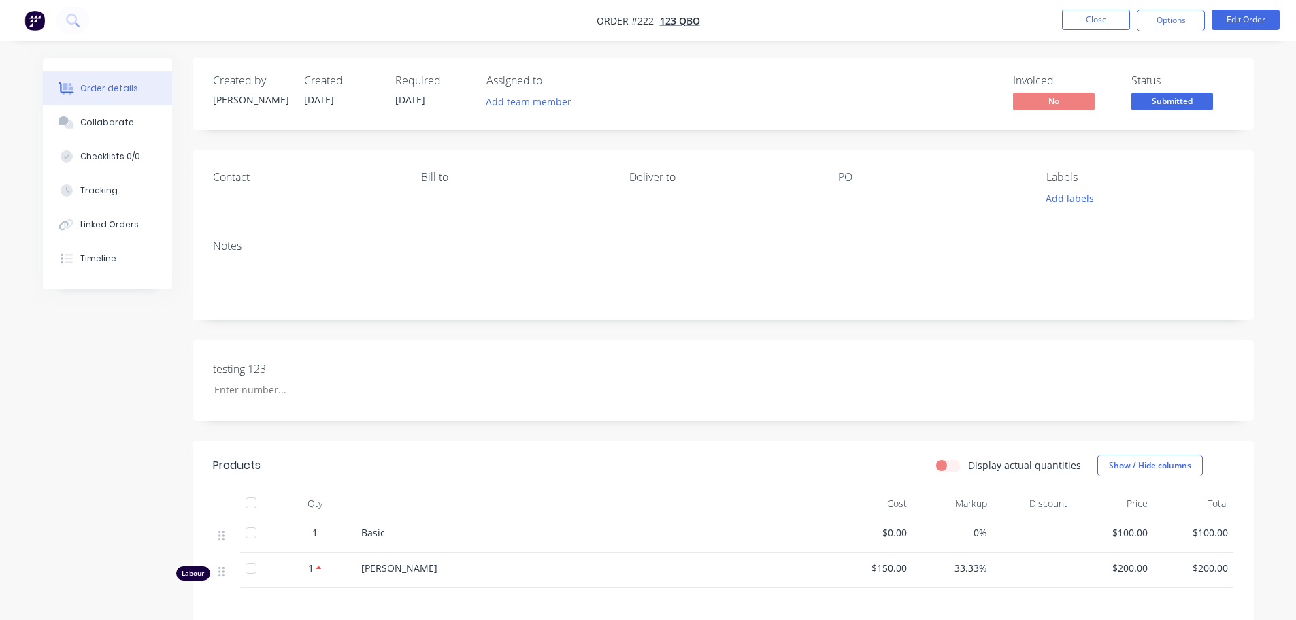  I want to click on span: 123 QBO, so click(680, 20).